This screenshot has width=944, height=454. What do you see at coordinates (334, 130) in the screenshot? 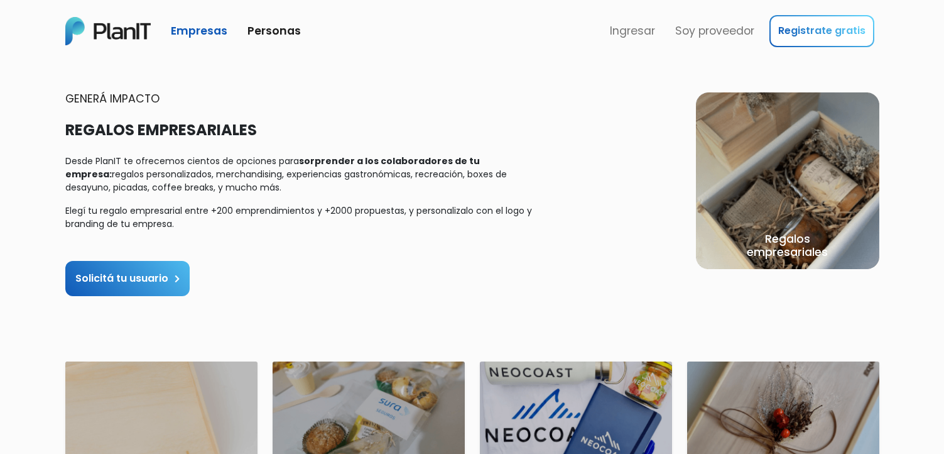
I see `p: REGALOS EMPRESARIALES` at bounding box center [334, 130].